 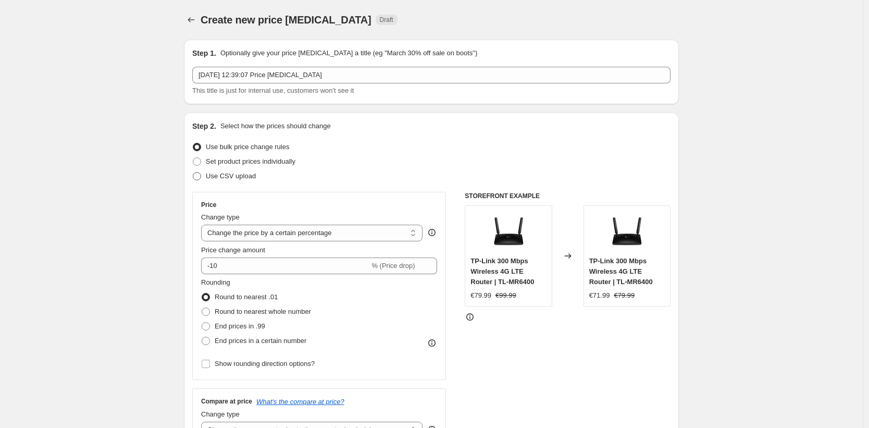 What do you see at coordinates (300, 401) in the screenshot?
I see `button: What's the compare at price?` at bounding box center [300, 401].